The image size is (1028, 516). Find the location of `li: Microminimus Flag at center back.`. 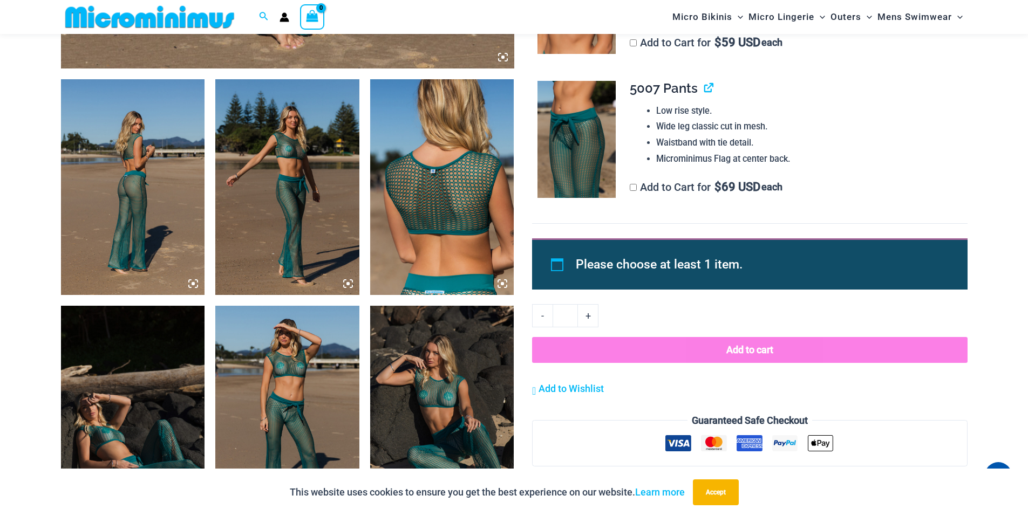

li: Microminimus Flag at center back. is located at coordinates (807, 159).